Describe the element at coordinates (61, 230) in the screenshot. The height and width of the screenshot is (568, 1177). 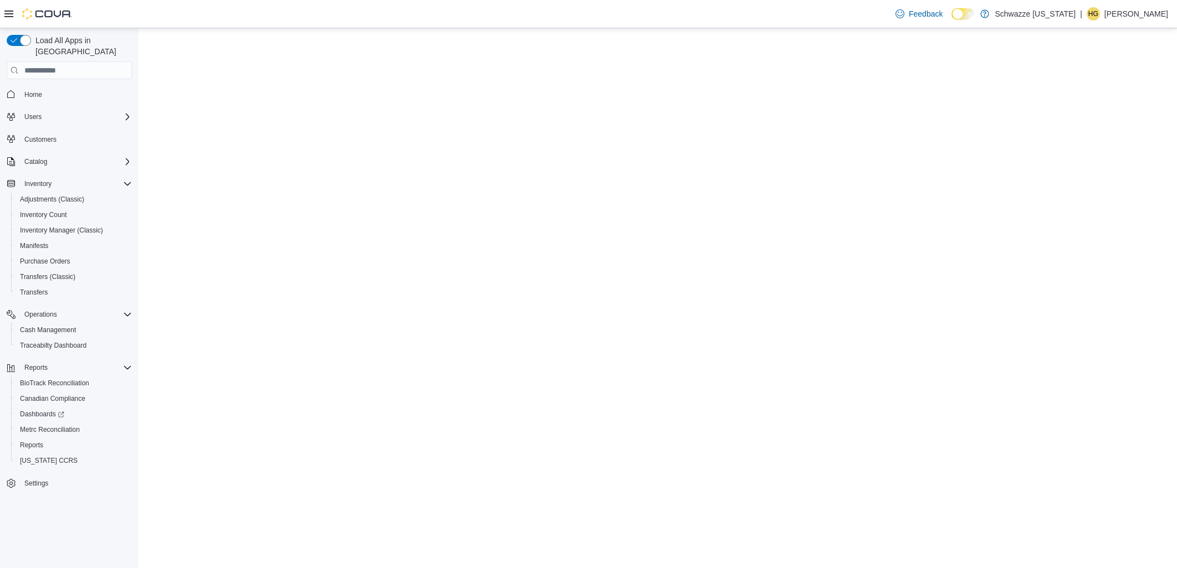
I see `a: Inventory Manager (Classic)` at that location.